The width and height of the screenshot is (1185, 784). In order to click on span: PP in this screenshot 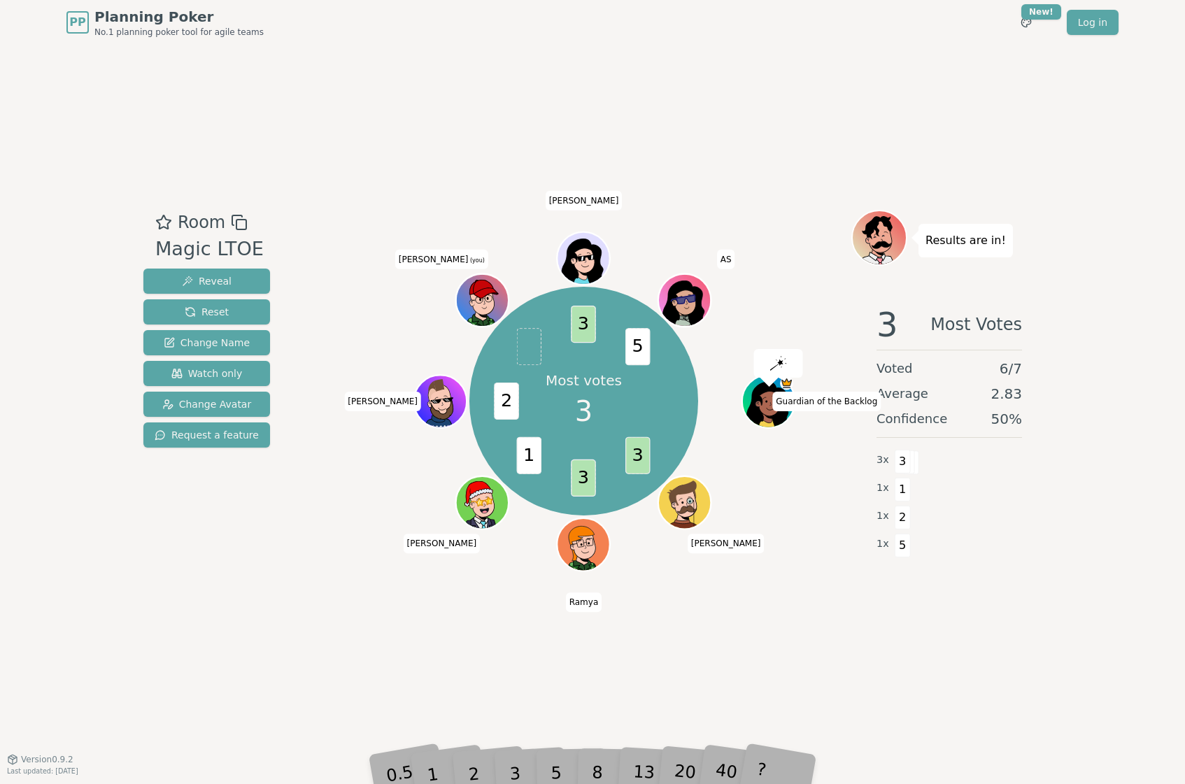, I will do `click(77, 22)`.